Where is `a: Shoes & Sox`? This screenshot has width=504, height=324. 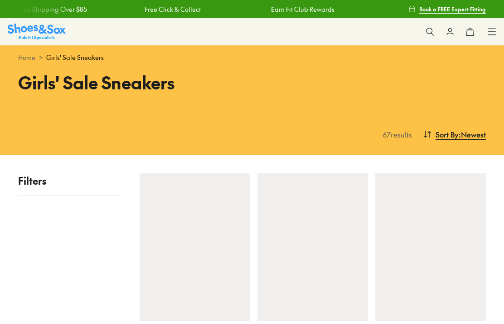 a: Shoes & Sox is located at coordinates (37, 31).